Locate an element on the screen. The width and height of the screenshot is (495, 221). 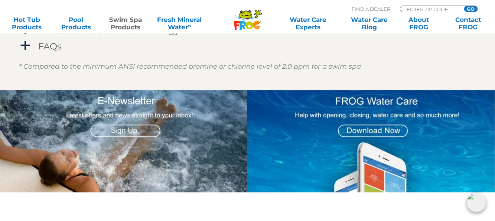
a: Swim SpaProducts is located at coordinates (125, 23).